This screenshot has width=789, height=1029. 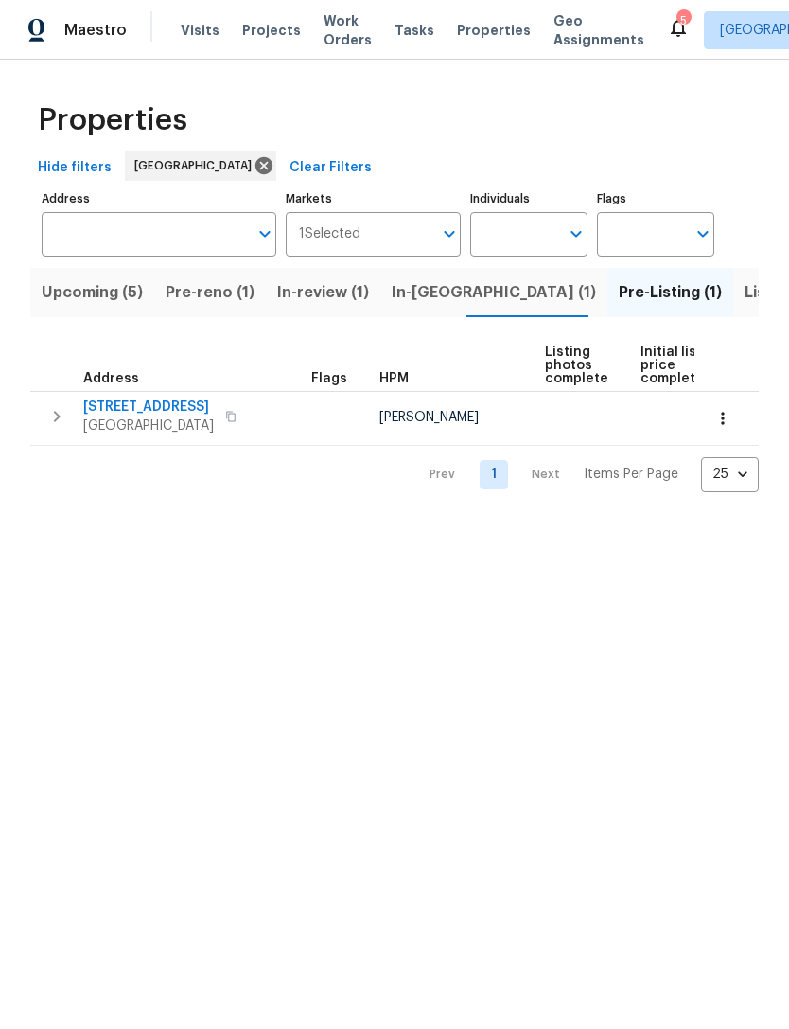 I want to click on span: Clear Filters, so click(x=330, y=167).